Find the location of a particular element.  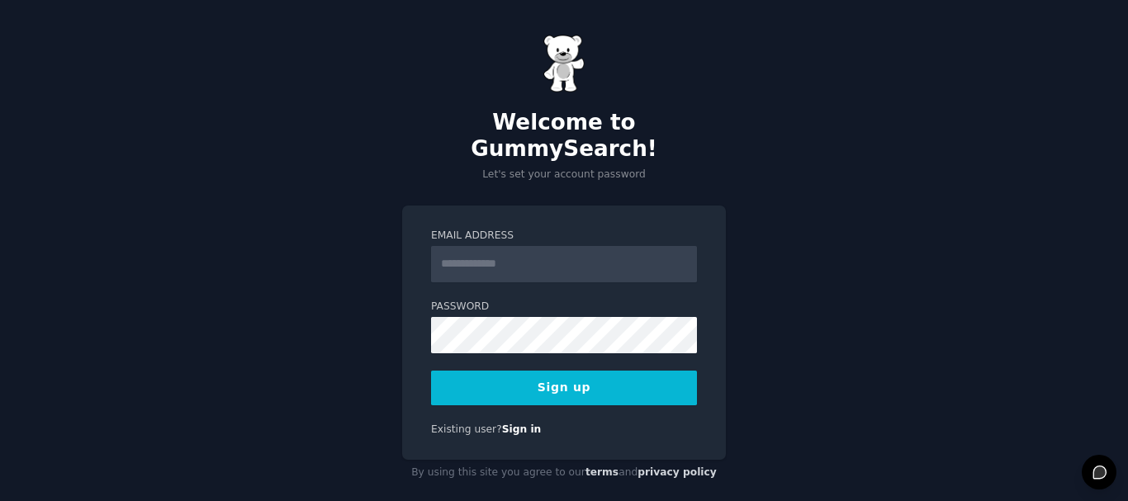

label: Password is located at coordinates (564, 307).